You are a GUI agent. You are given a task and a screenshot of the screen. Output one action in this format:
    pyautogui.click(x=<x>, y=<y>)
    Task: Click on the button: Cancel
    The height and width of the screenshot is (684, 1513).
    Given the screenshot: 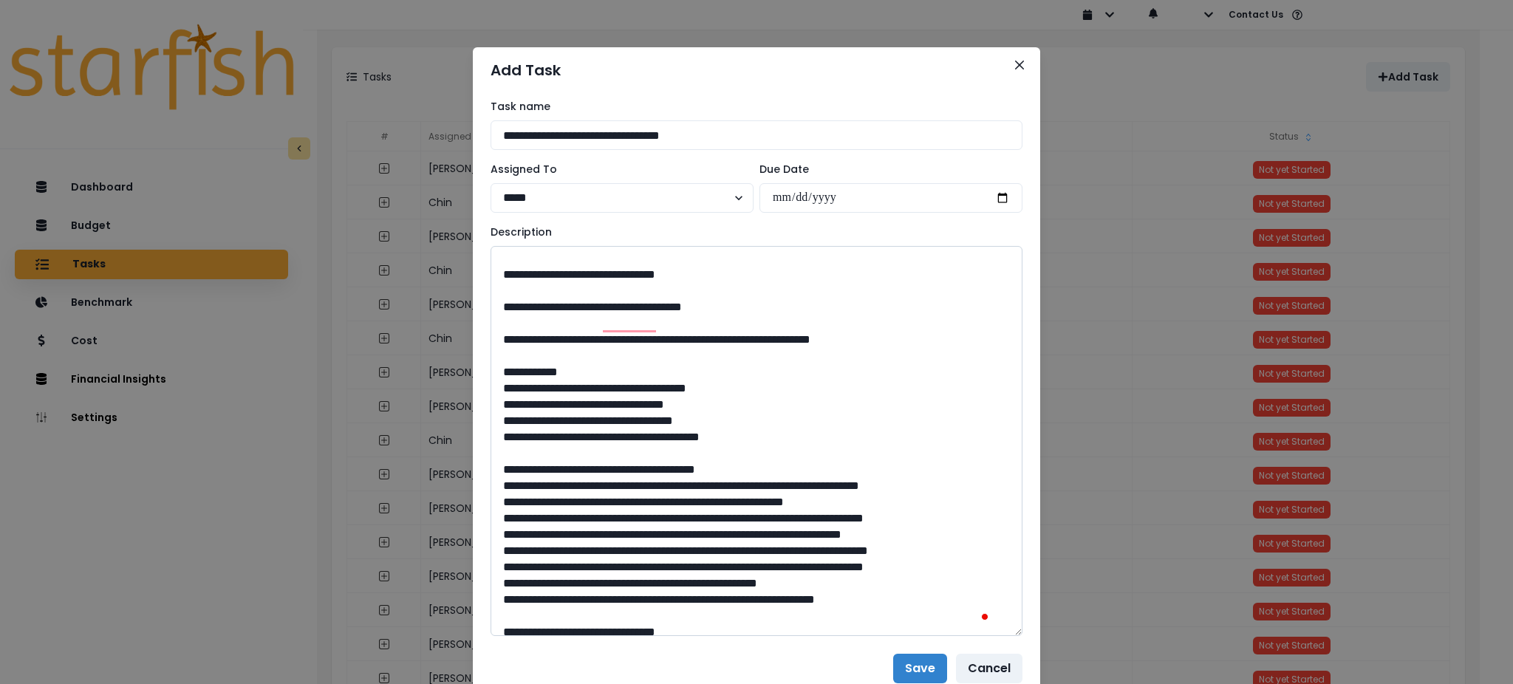 What is the action you would take?
    pyautogui.click(x=989, y=669)
    